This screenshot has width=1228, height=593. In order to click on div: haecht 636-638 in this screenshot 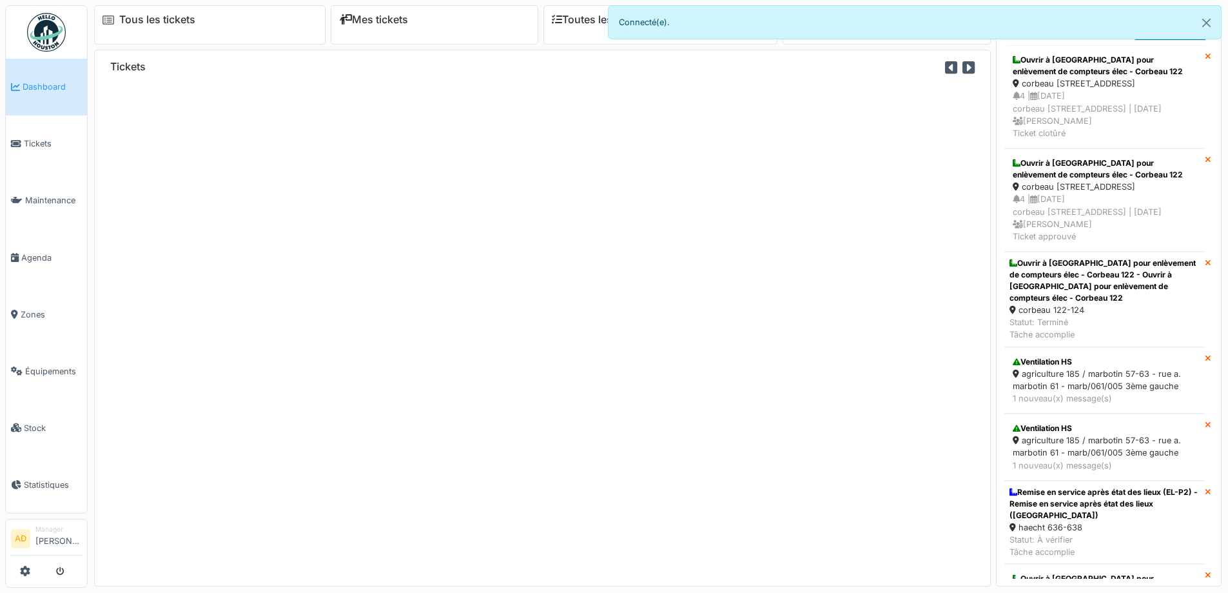, I will do `click(1105, 527)`.